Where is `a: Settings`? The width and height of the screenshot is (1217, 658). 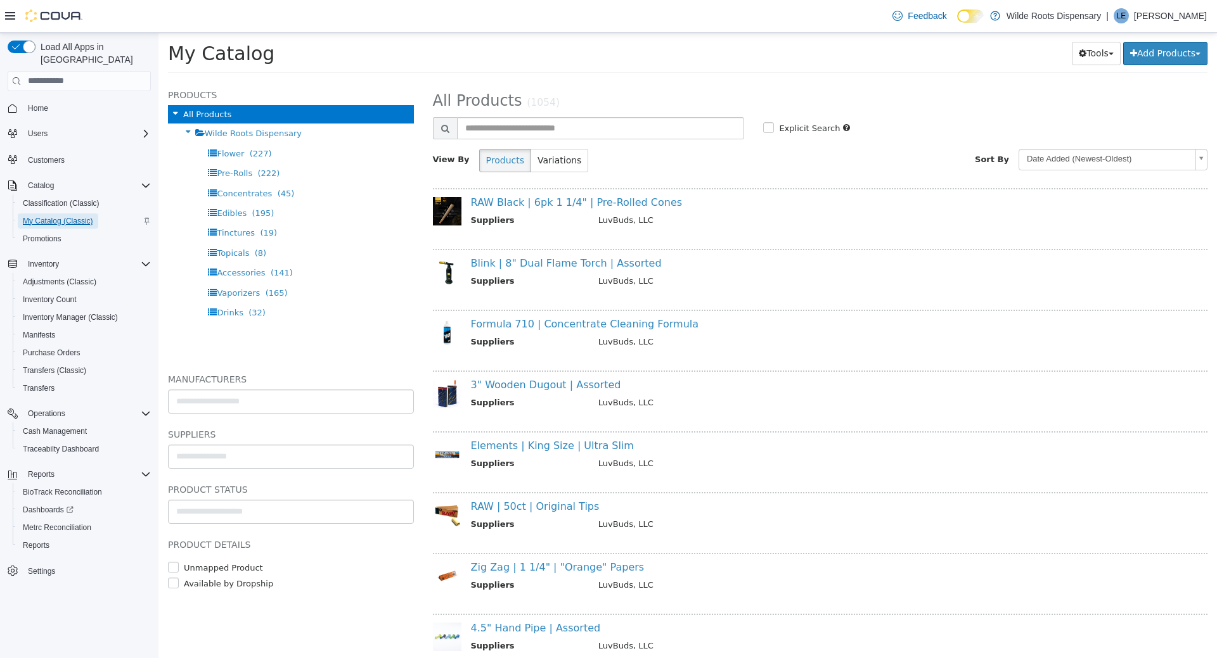 a: Settings is located at coordinates (41, 572).